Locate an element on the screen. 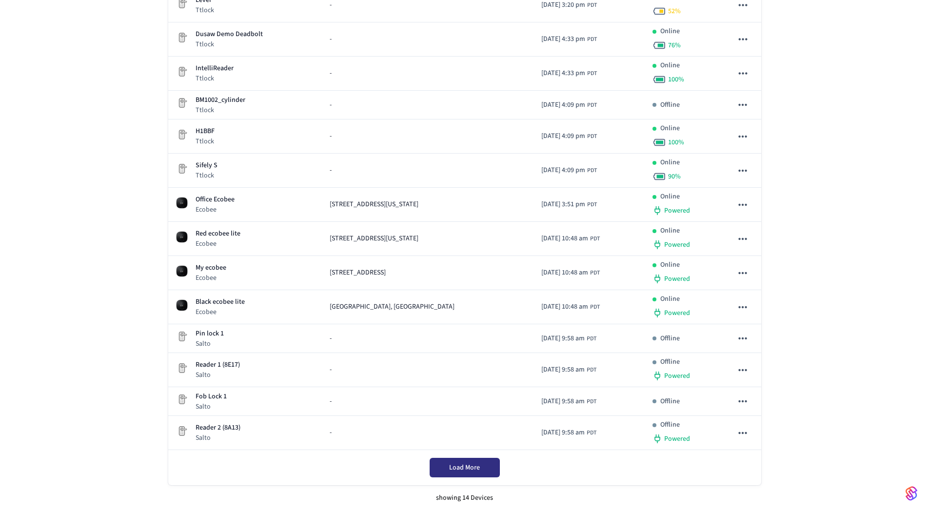  p: Sifely S is located at coordinates (206, 165).